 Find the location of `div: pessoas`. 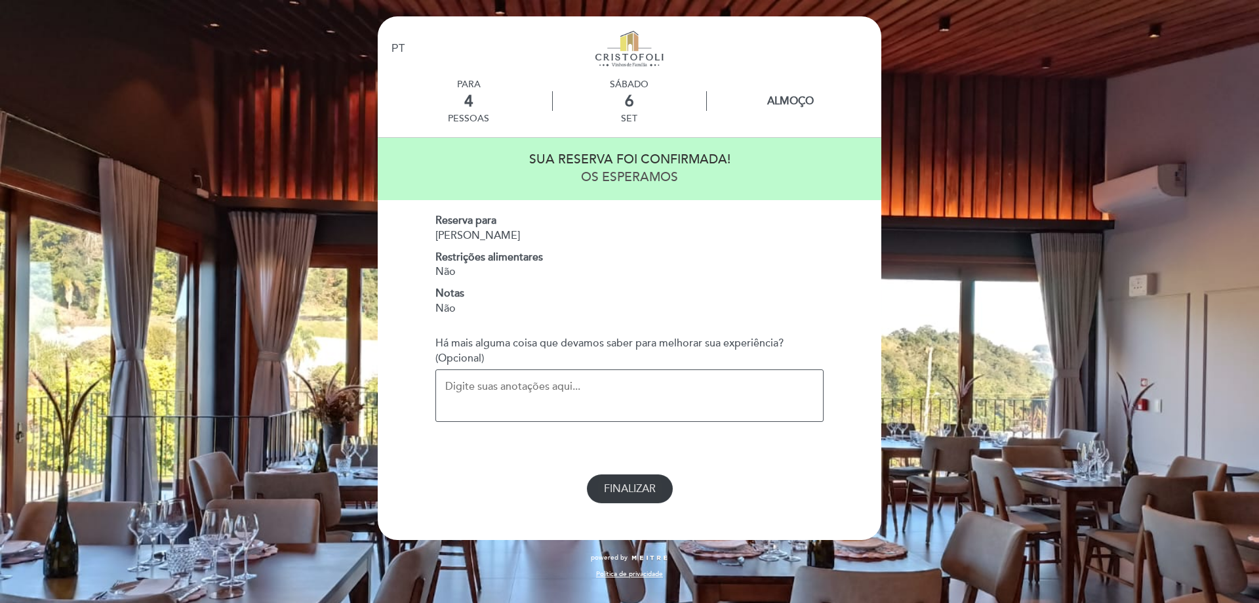

div: pessoas is located at coordinates (468, 118).